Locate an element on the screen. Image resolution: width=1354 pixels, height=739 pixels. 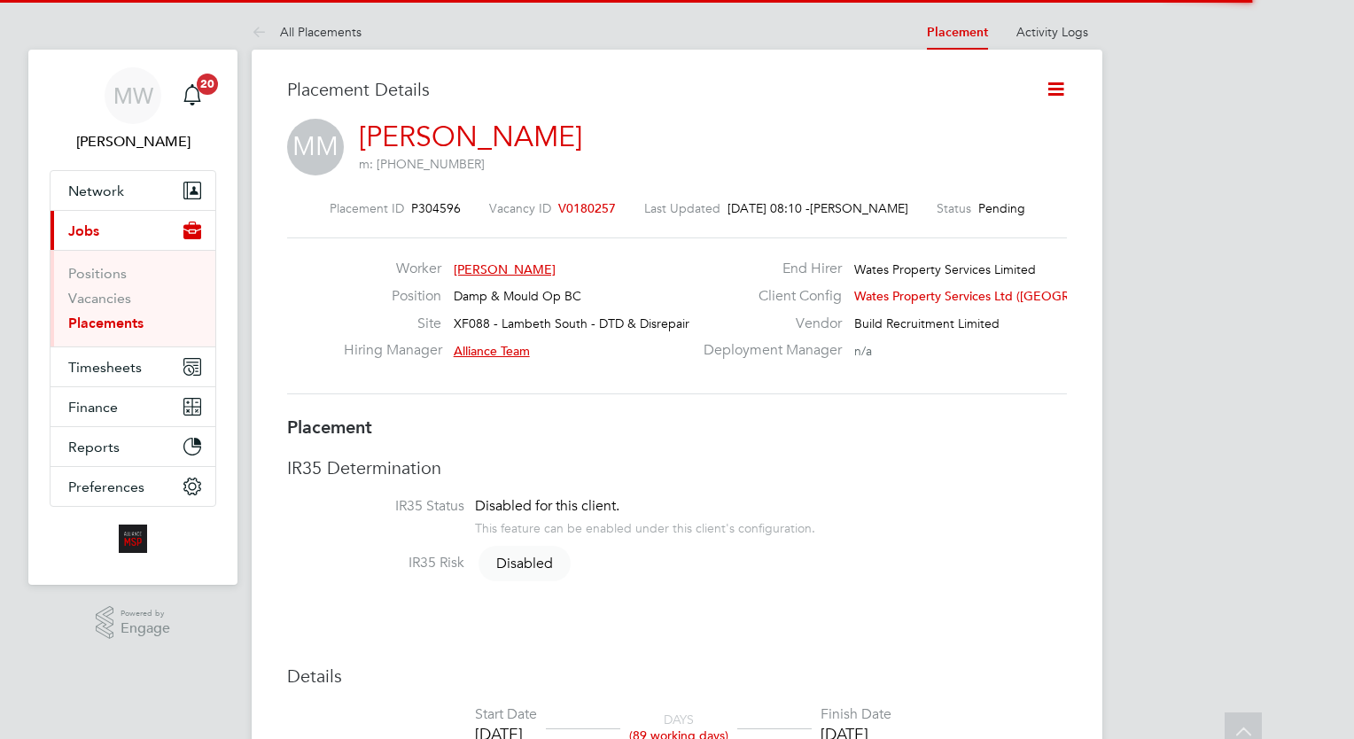
span: Powered by is located at coordinates (145, 613).